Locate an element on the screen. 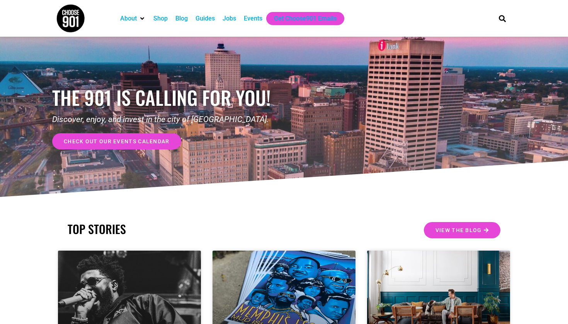 The height and width of the screenshot is (324, 568). div: Guides is located at coordinates (205, 19).